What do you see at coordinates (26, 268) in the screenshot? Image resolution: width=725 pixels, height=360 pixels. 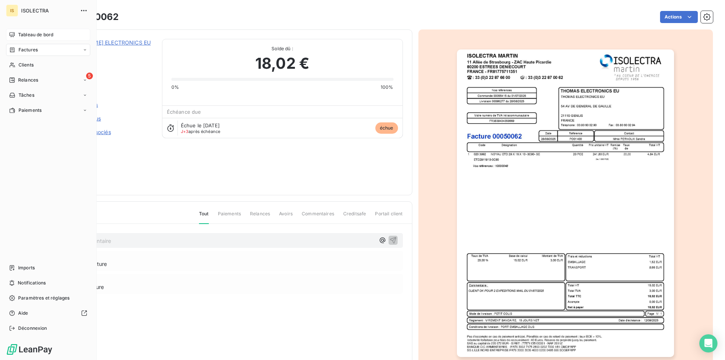 I see `span: Imports` at bounding box center [26, 268].